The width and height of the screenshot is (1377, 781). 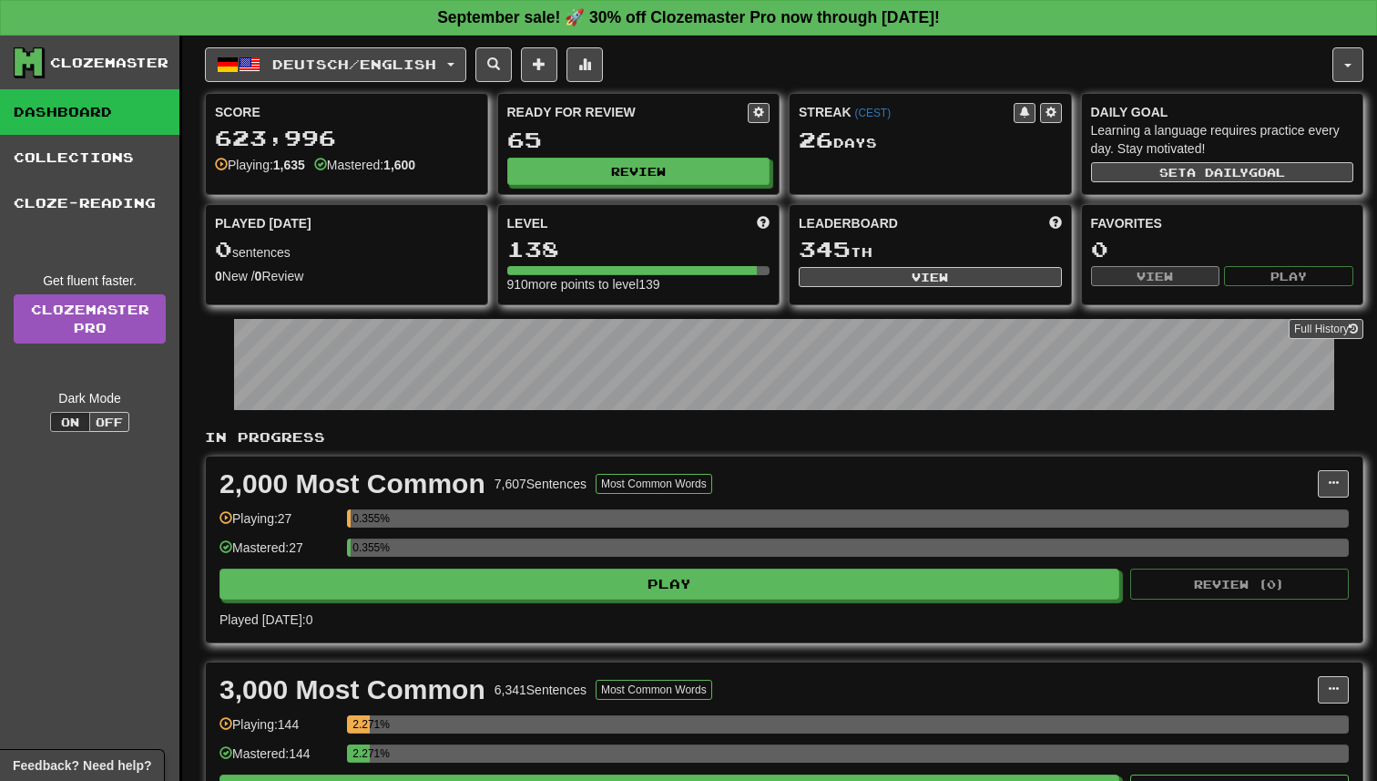 What do you see at coordinates (346, 250) in the screenshot?
I see `div: sentences` at bounding box center [346, 250].